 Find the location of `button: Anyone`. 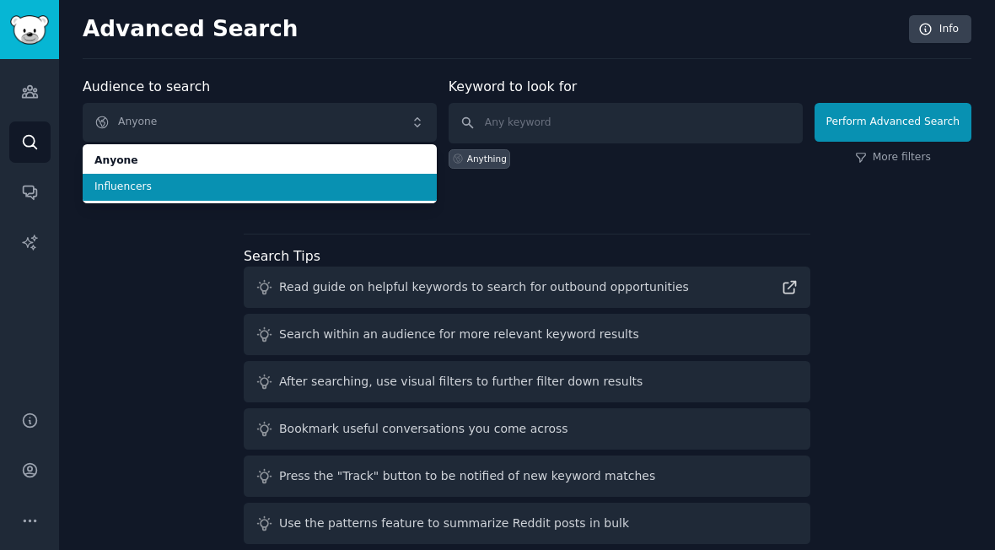

button: Anyone is located at coordinates (260, 122).